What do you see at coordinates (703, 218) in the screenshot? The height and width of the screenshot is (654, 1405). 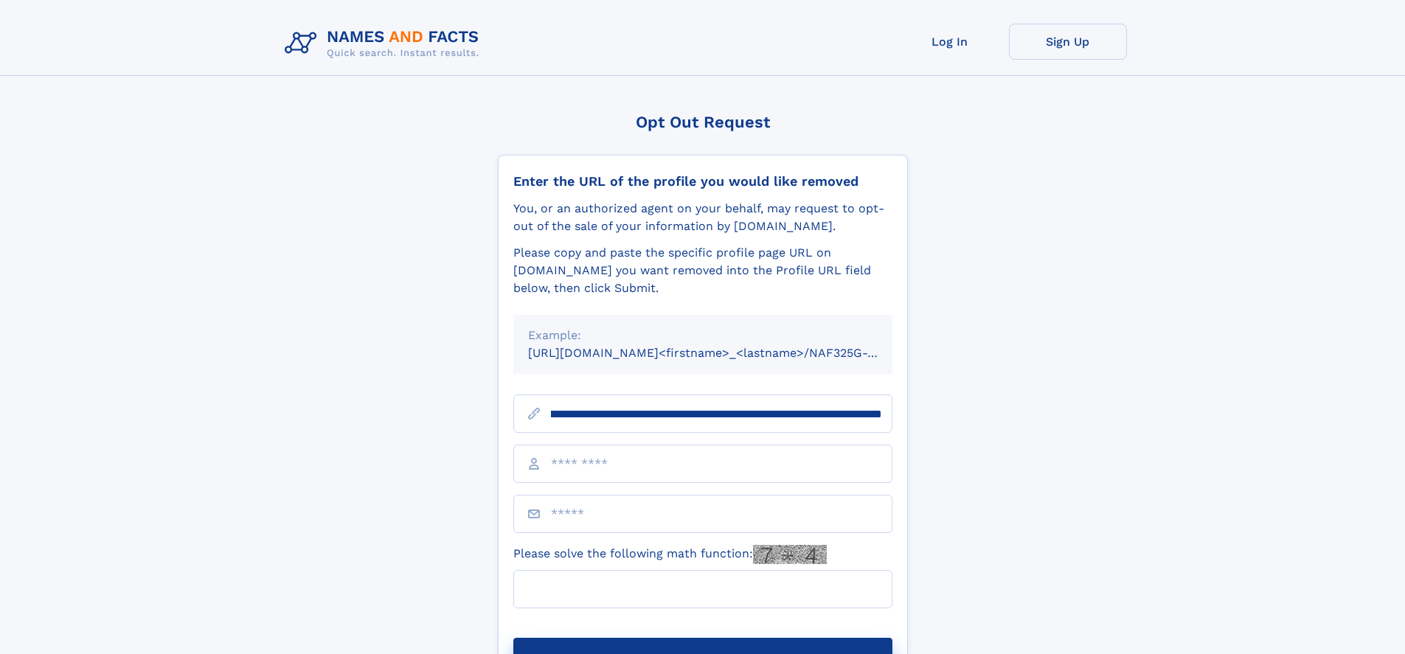 I see `div: You, or an authorized agent on your behalf, may request to opt-out of the sale of your informatio...` at bounding box center [703, 218].